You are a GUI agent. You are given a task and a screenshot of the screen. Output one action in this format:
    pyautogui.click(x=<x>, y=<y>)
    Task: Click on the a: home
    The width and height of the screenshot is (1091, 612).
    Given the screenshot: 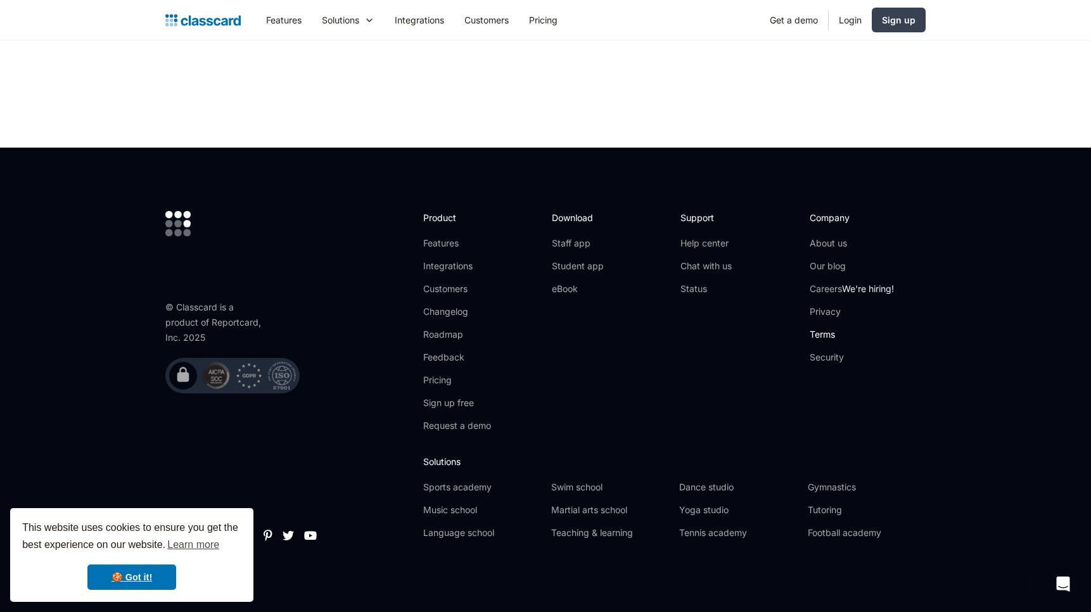 What is the action you would take?
    pyautogui.click(x=203, y=20)
    